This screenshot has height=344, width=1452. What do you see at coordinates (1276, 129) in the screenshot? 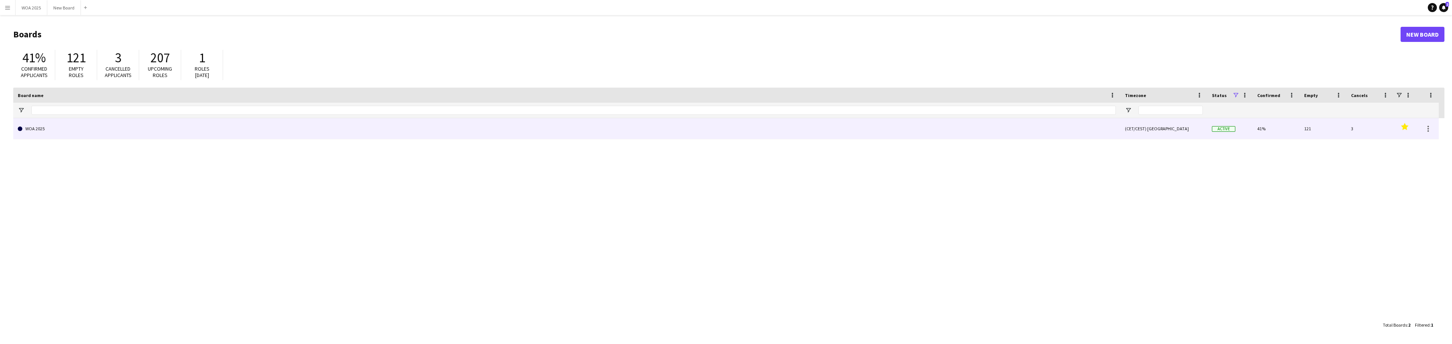
I see `div: 41%` at bounding box center [1276, 129].